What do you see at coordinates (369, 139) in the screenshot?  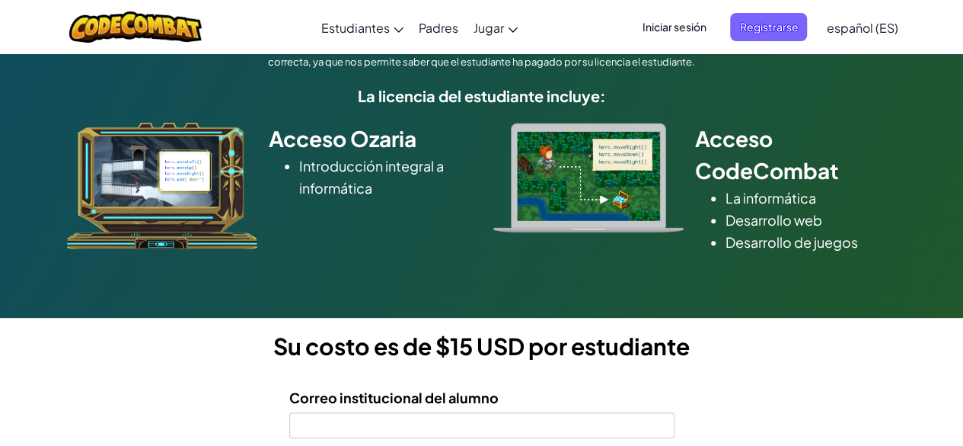 I see `h2: Acceso Ozaria` at bounding box center [369, 139].